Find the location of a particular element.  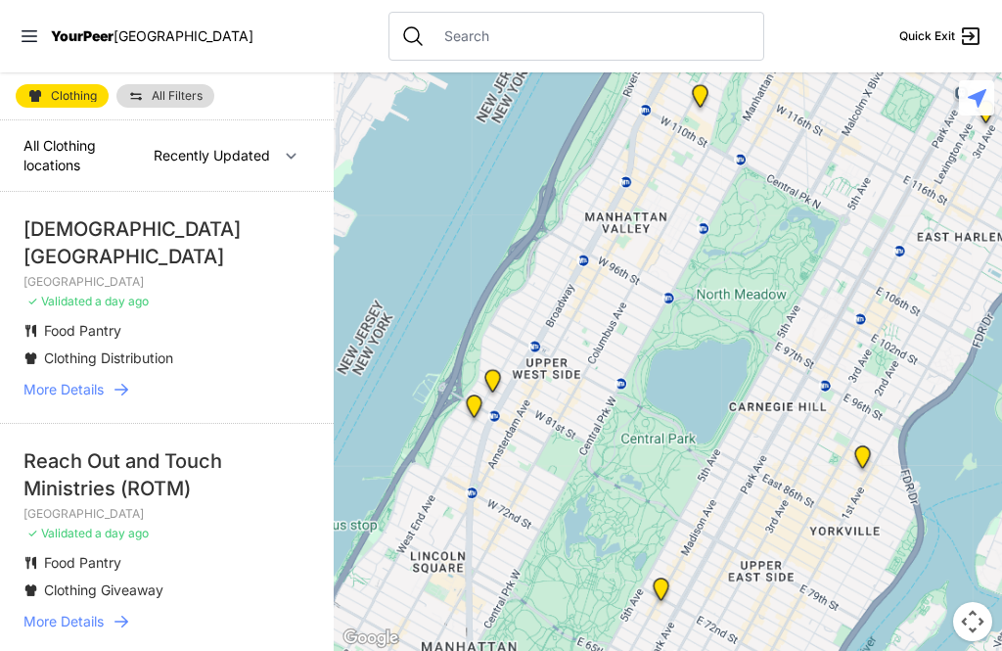

a: Open this area in Google Maps (opens a new window) is located at coordinates (371, 638).